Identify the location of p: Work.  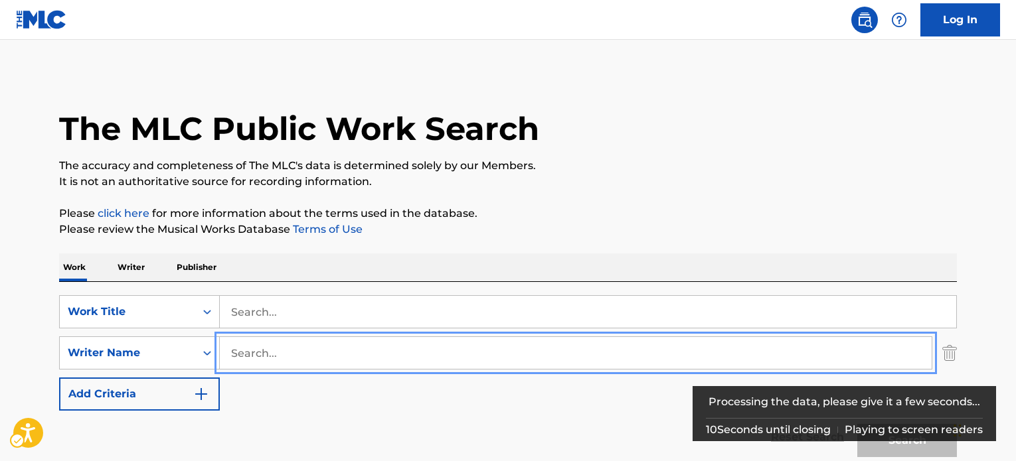
(74, 267).